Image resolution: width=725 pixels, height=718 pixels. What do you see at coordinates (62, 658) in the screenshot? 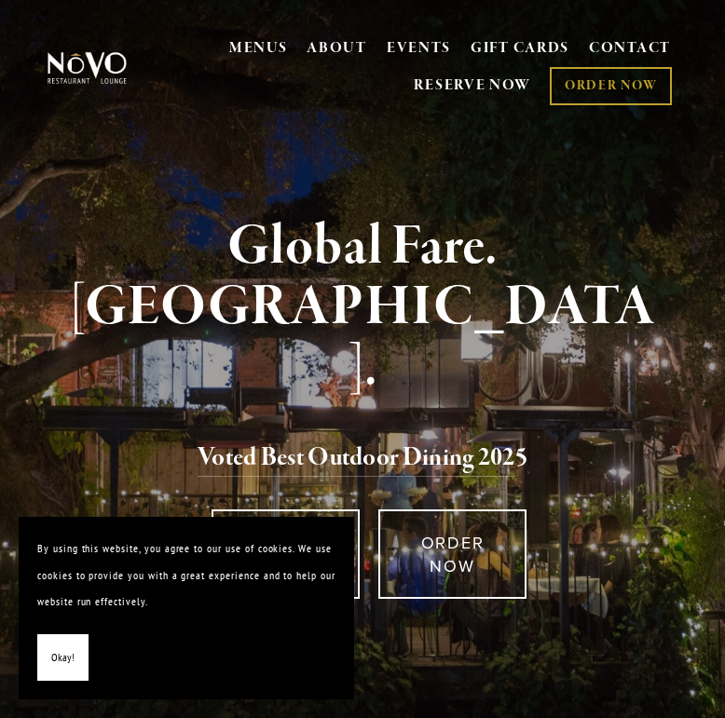
I see `span: Okay!` at bounding box center [62, 658].